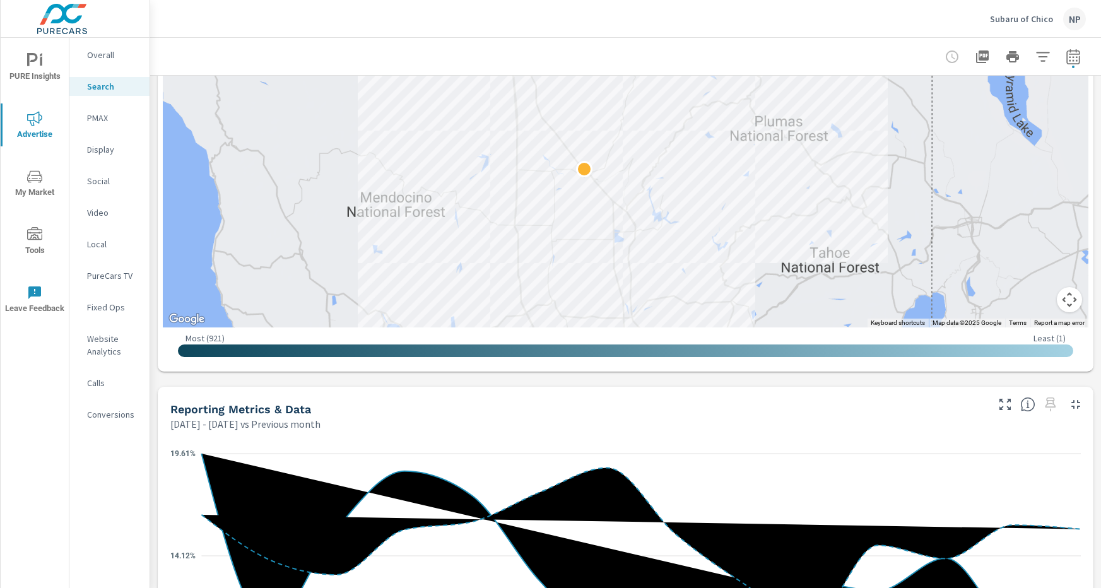 The width and height of the screenshot is (1101, 588). Describe the element at coordinates (967, 323) in the screenshot. I see `span: Map data ©2025 Google` at that location.